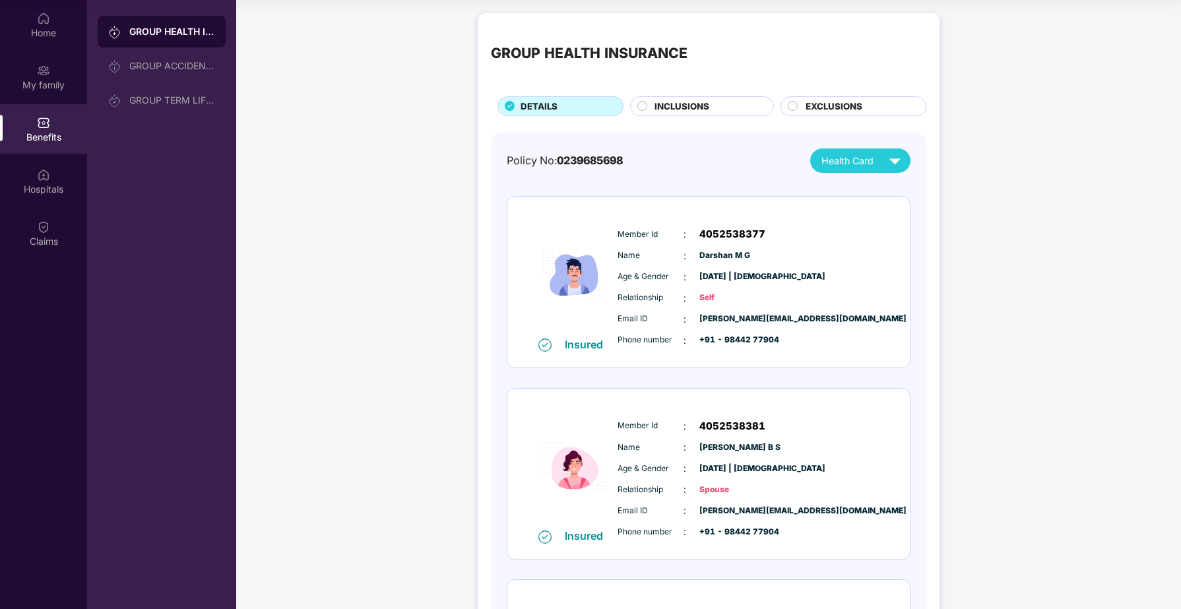  I want to click on button: Health Card, so click(860, 160).